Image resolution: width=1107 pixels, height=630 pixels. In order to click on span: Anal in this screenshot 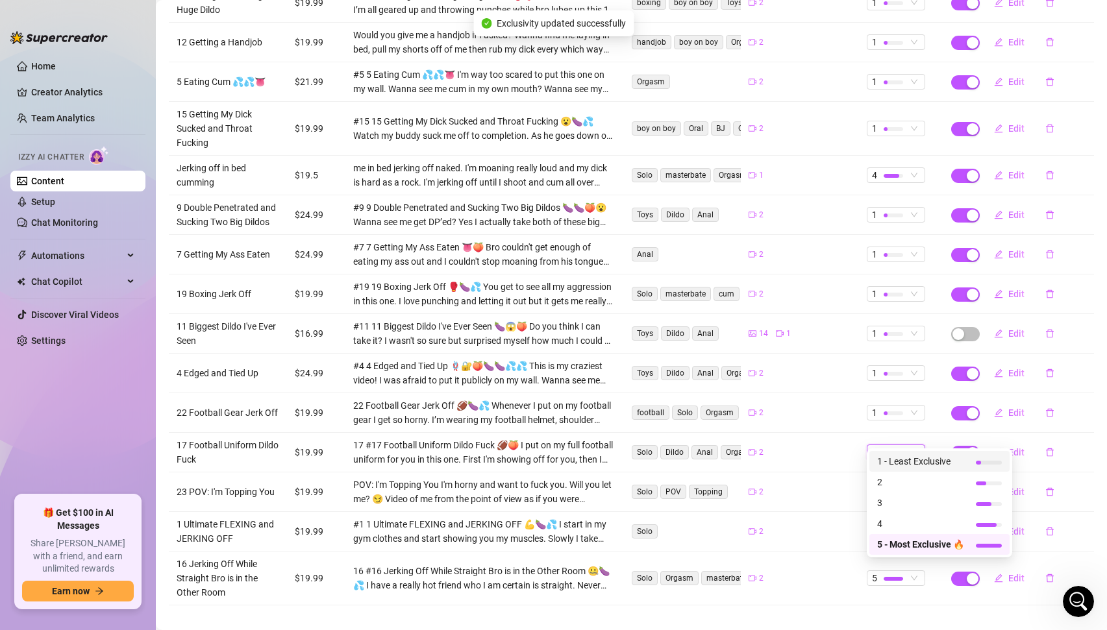, I will do `click(704, 452)`.